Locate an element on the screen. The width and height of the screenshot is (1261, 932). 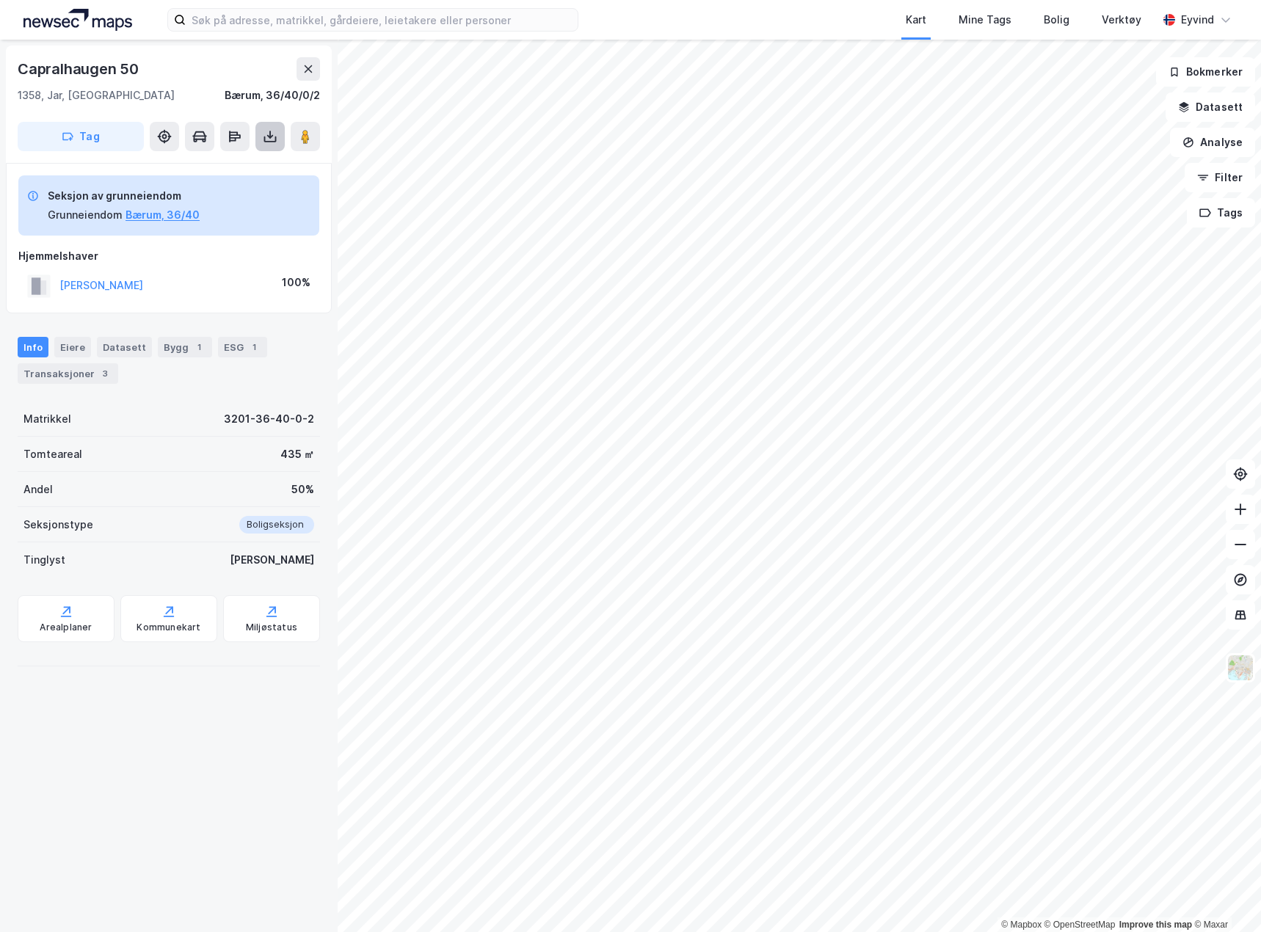
div: Kart is located at coordinates (916, 20).